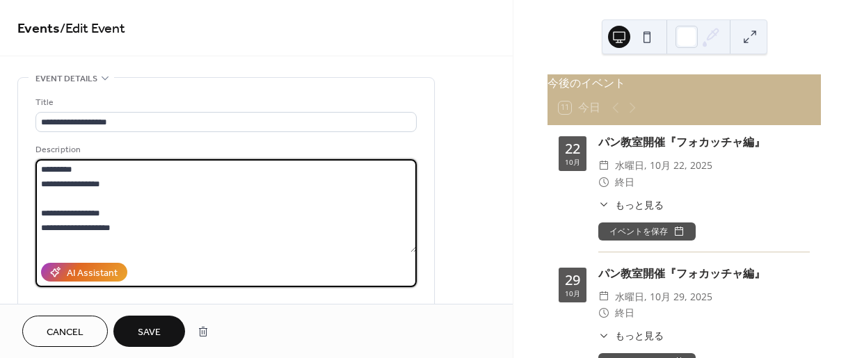 The width and height of the screenshot is (855, 358). I want to click on span: 水曜日, 10月 29, 2025, so click(664, 297).